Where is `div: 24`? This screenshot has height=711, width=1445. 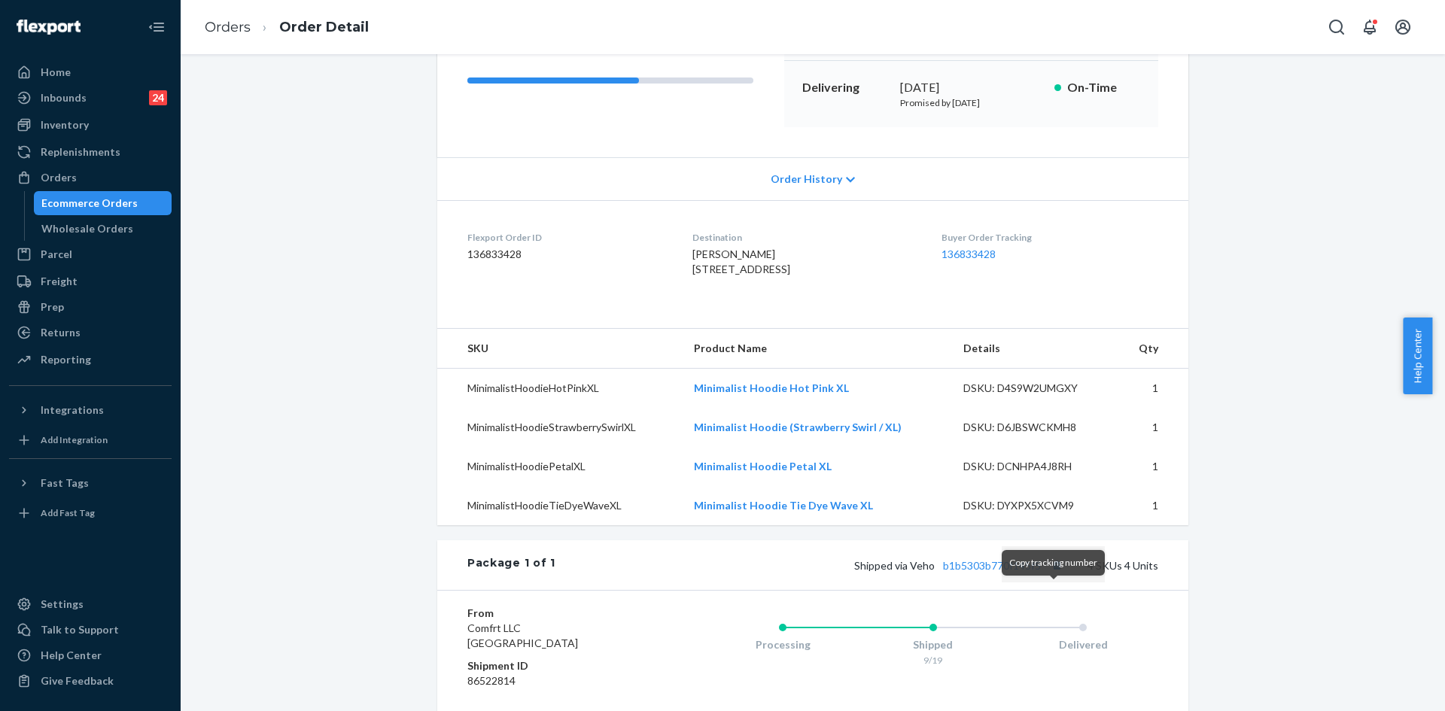
div: 24 is located at coordinates (158, 98).